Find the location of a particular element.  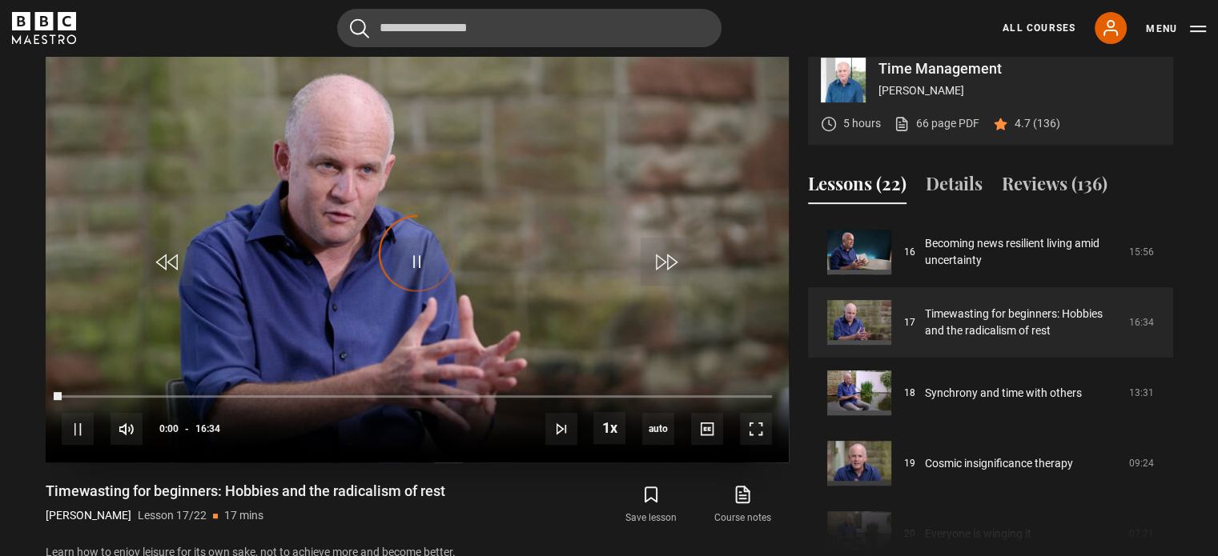

div: Progress Bar is located at coordinates (416, 397).